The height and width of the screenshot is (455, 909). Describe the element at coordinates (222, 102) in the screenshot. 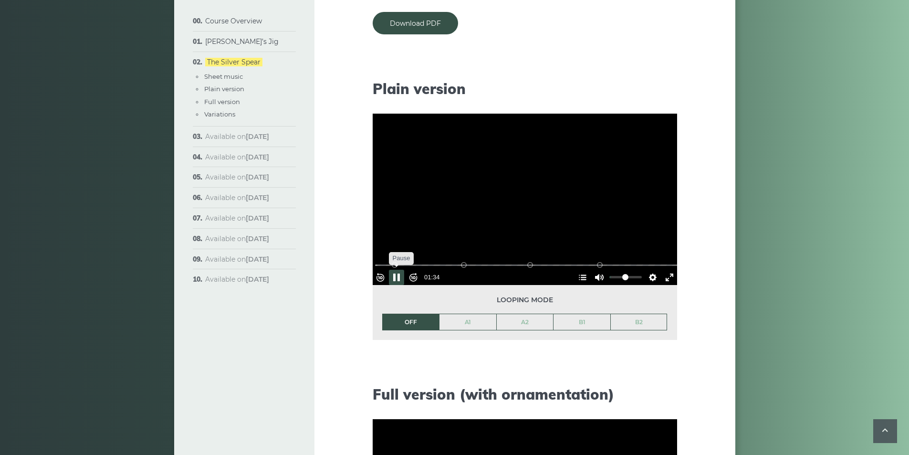

I see `a: Full version` at that location.